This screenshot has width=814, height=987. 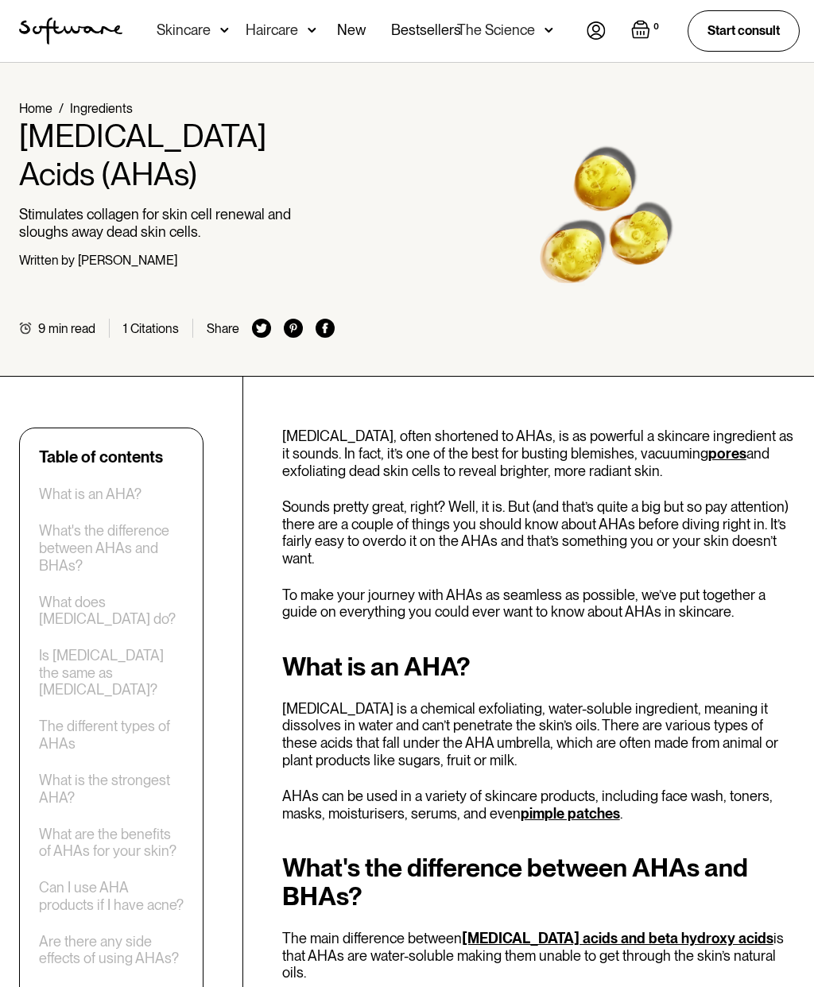 I want to click on div: Are there any side effects of using AHAs?, so click(x=111, y=950).